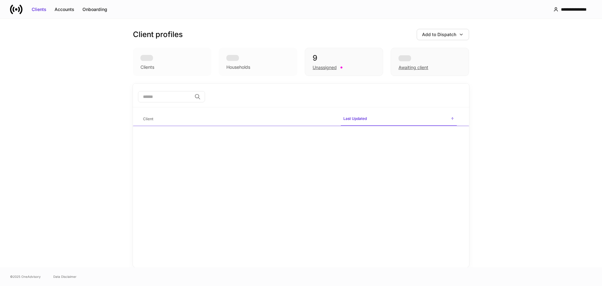 Image resolution: width=602 pixels, height=286 pixels. I want to click on a: Data Disclaimer, so click(65, 276).